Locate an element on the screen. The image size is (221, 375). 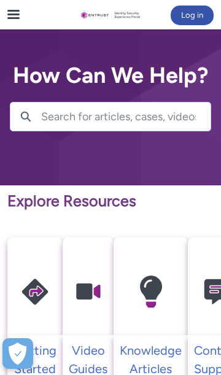
div: Préférences de cookies is located at coordinates (18, 354).